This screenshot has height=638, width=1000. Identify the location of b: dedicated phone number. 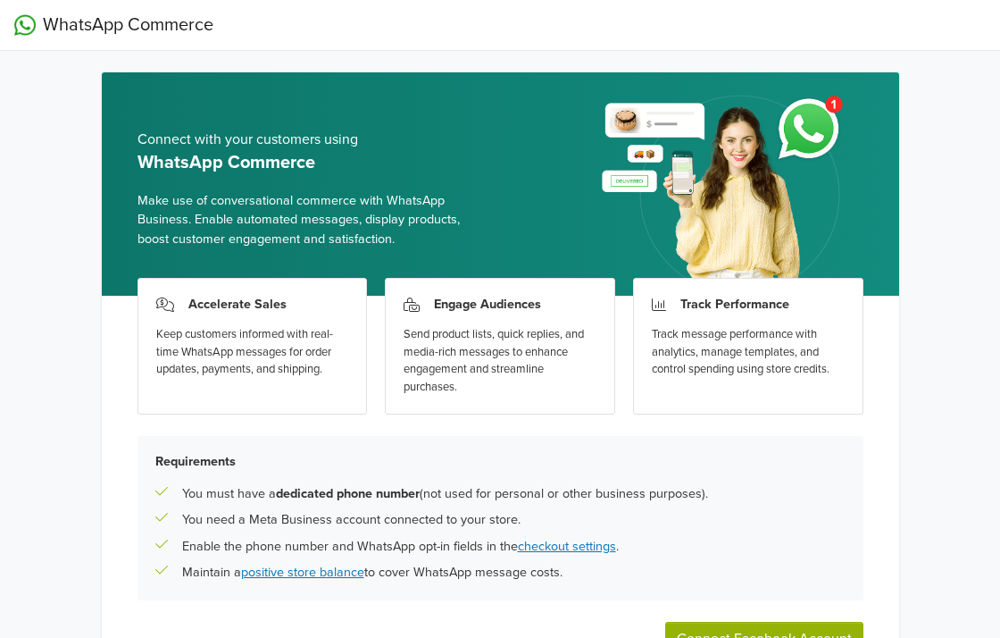
(347, 493).